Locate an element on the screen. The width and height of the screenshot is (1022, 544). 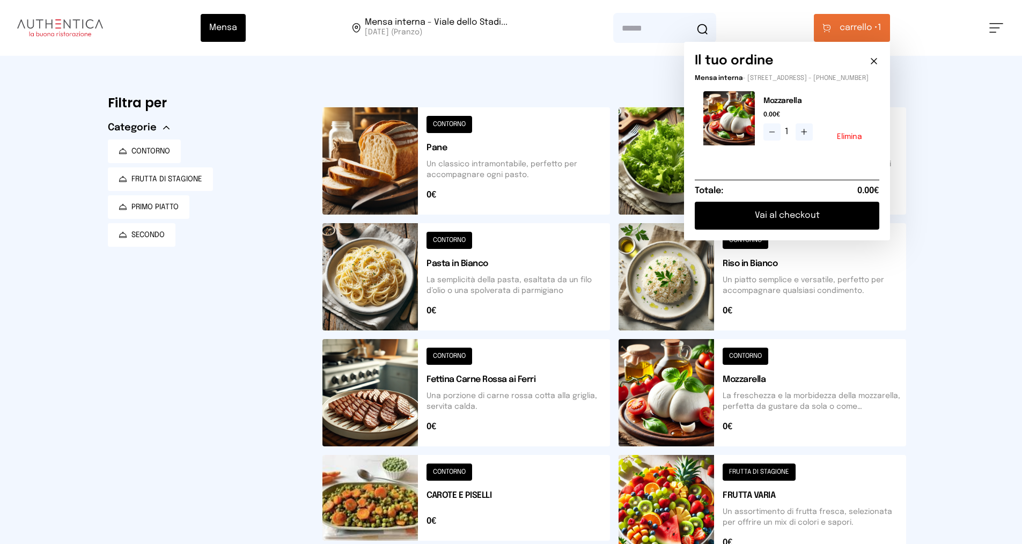
h6: Totale: is located at coordinates (709, 191).